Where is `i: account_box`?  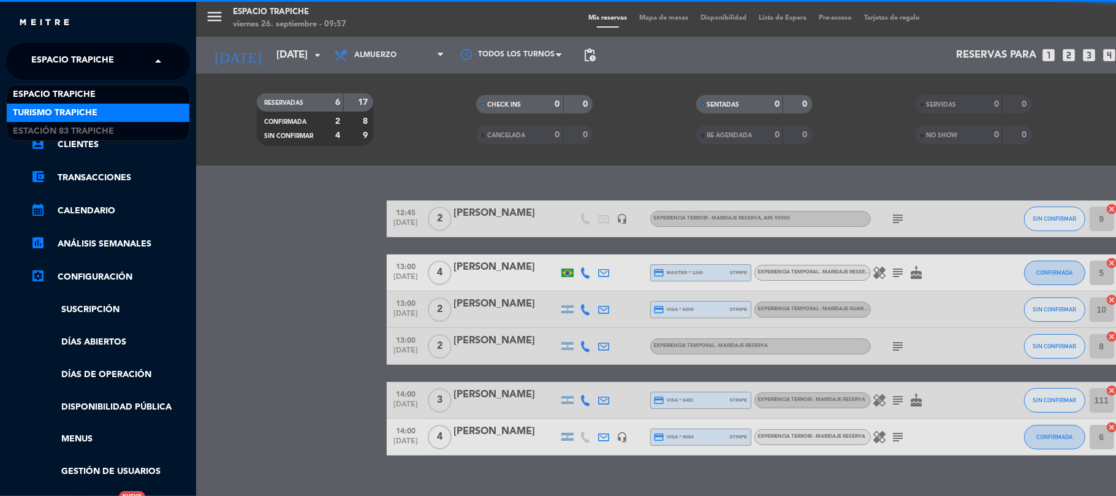
i: account_box is located at coordinates (38, 143).